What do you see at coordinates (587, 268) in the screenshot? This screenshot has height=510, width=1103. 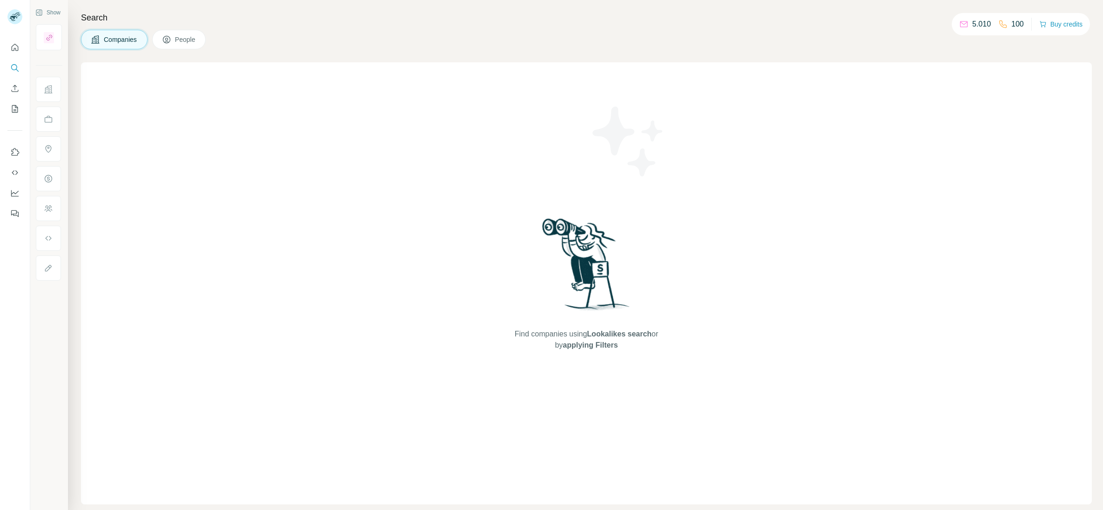 I see `img: Surfe Illustration - Woman searching with binoculars` at bounding box center [587, 268].